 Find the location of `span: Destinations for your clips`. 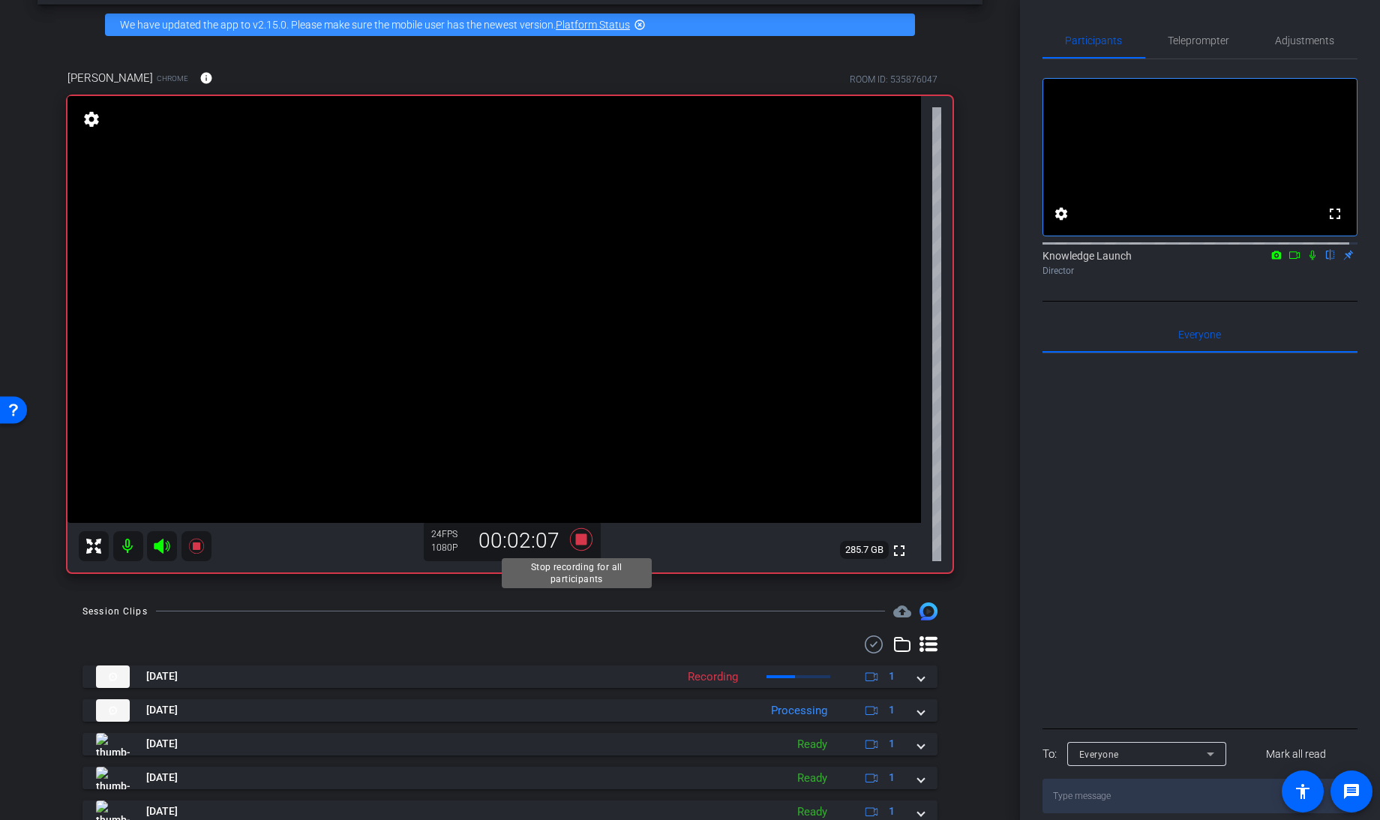

span: Destinations for your clips is located at coordinates (902, 611).